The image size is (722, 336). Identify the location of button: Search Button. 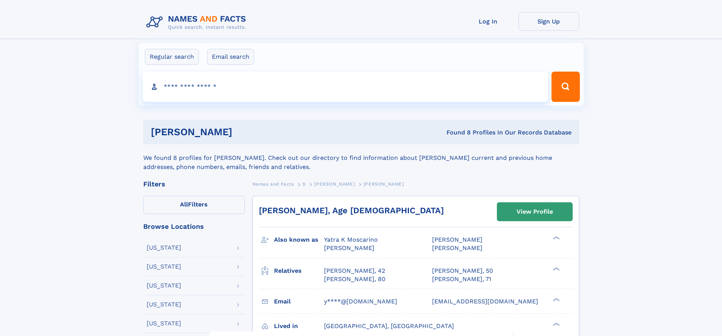
(566, 87).